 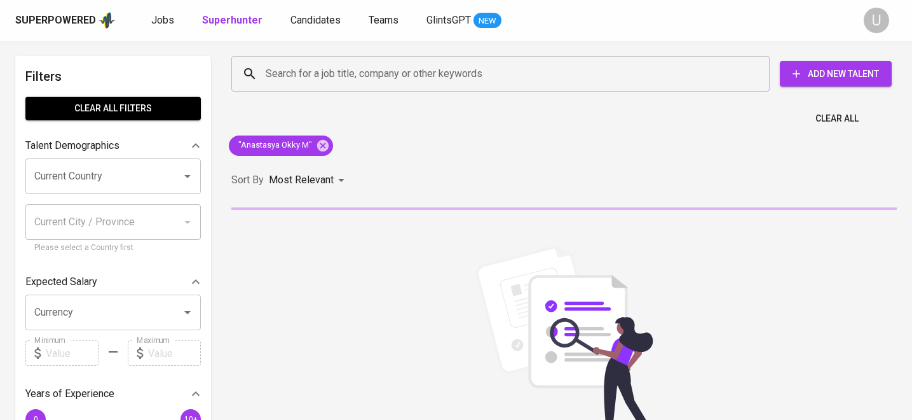 I want to click on button: Clear All, so click(x=837, y=118).